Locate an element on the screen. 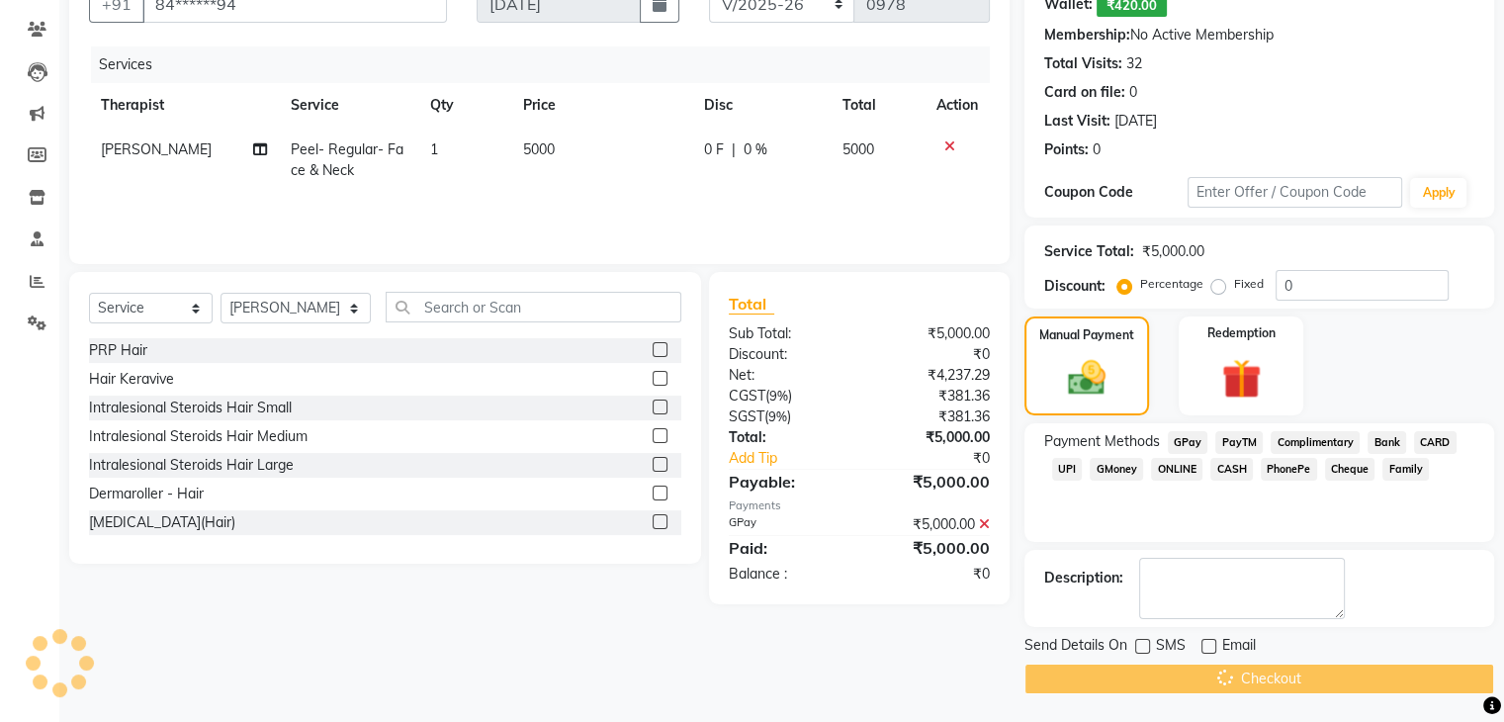  span: GPay is located at coordinates (1187, 442).